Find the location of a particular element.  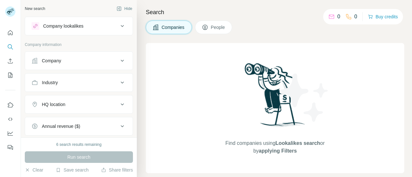

div: New search is located at coordinates (35, 9).